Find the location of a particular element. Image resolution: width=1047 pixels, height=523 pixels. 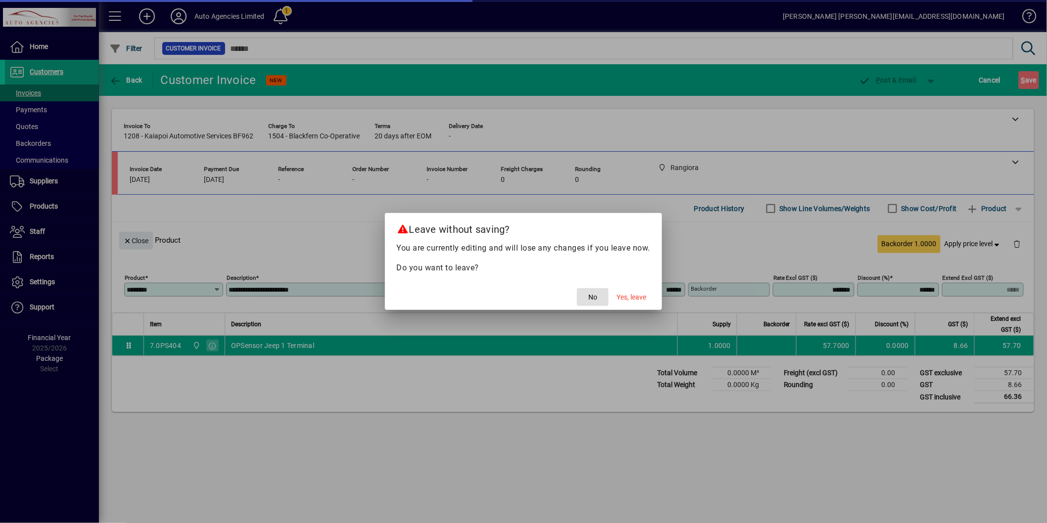

p: You are currently editing and will lose any changes if you leave now. is located at coordinates (523, 248).